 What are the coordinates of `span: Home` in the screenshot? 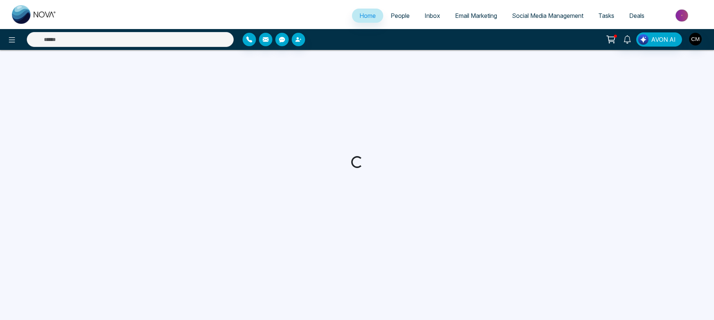 It's located at (368, 16).